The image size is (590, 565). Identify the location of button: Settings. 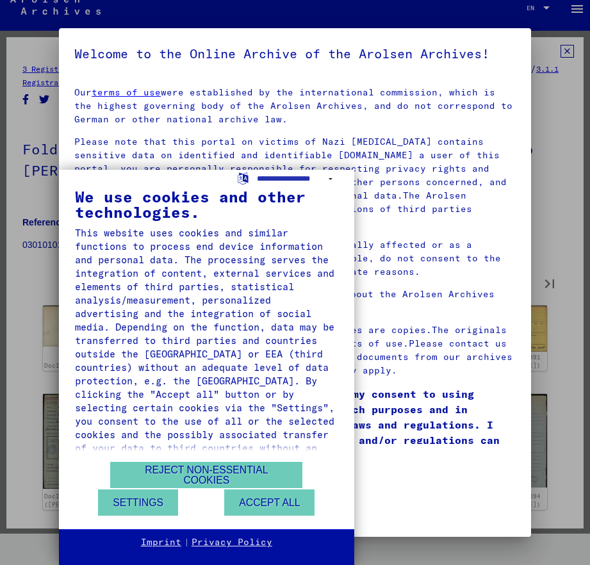
(138, 502).